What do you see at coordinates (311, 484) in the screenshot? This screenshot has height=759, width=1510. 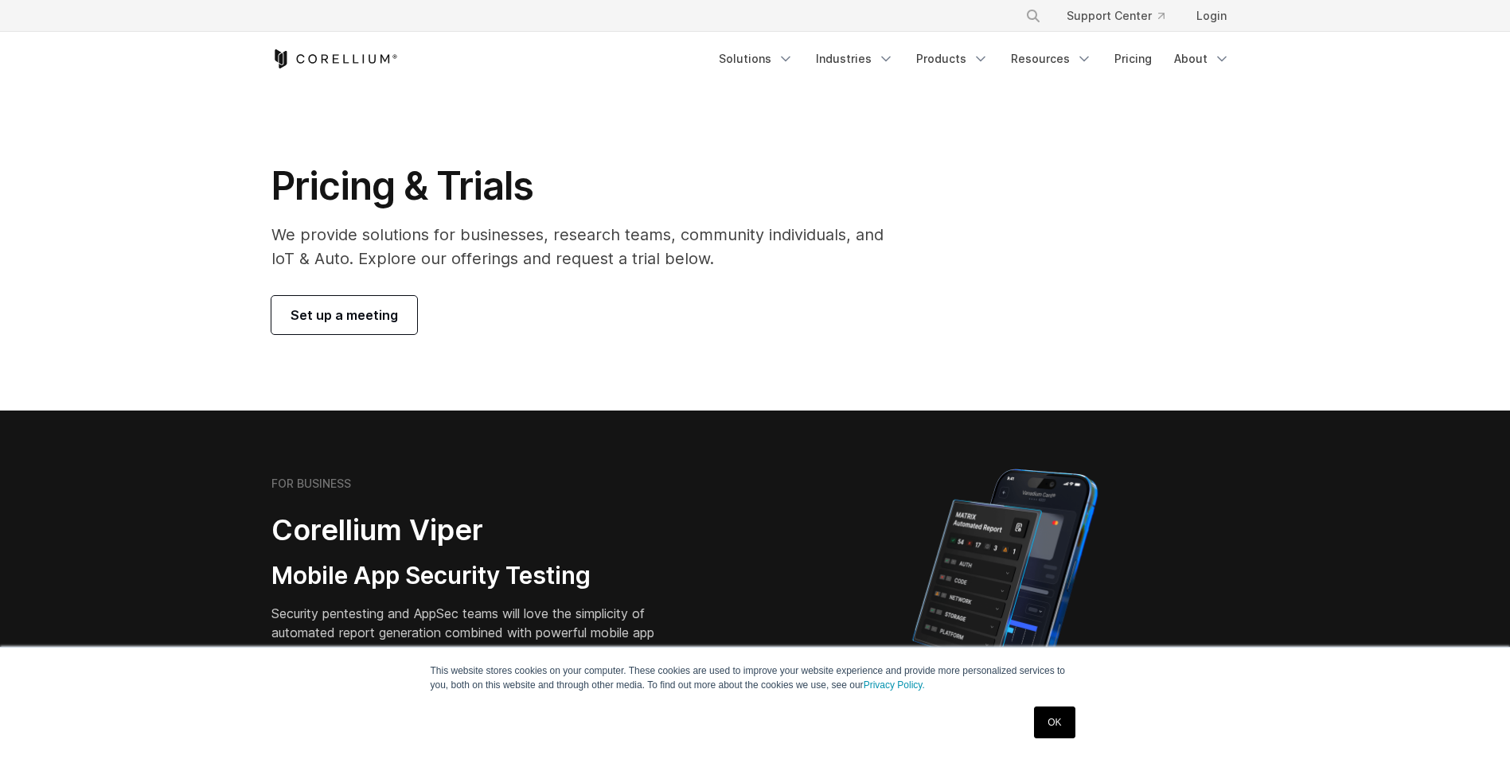 I see `h6: FOR BUSINESS` at bounding box center [311, 484].